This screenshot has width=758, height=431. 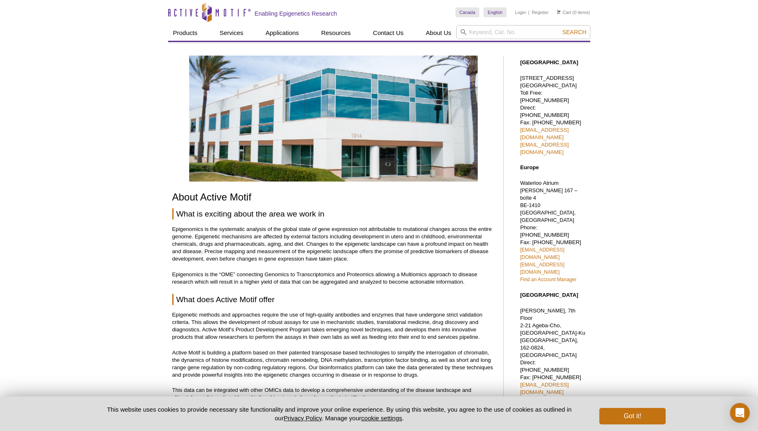 I want to click on a: Find an Account Manager, so click(x=548, y=280).